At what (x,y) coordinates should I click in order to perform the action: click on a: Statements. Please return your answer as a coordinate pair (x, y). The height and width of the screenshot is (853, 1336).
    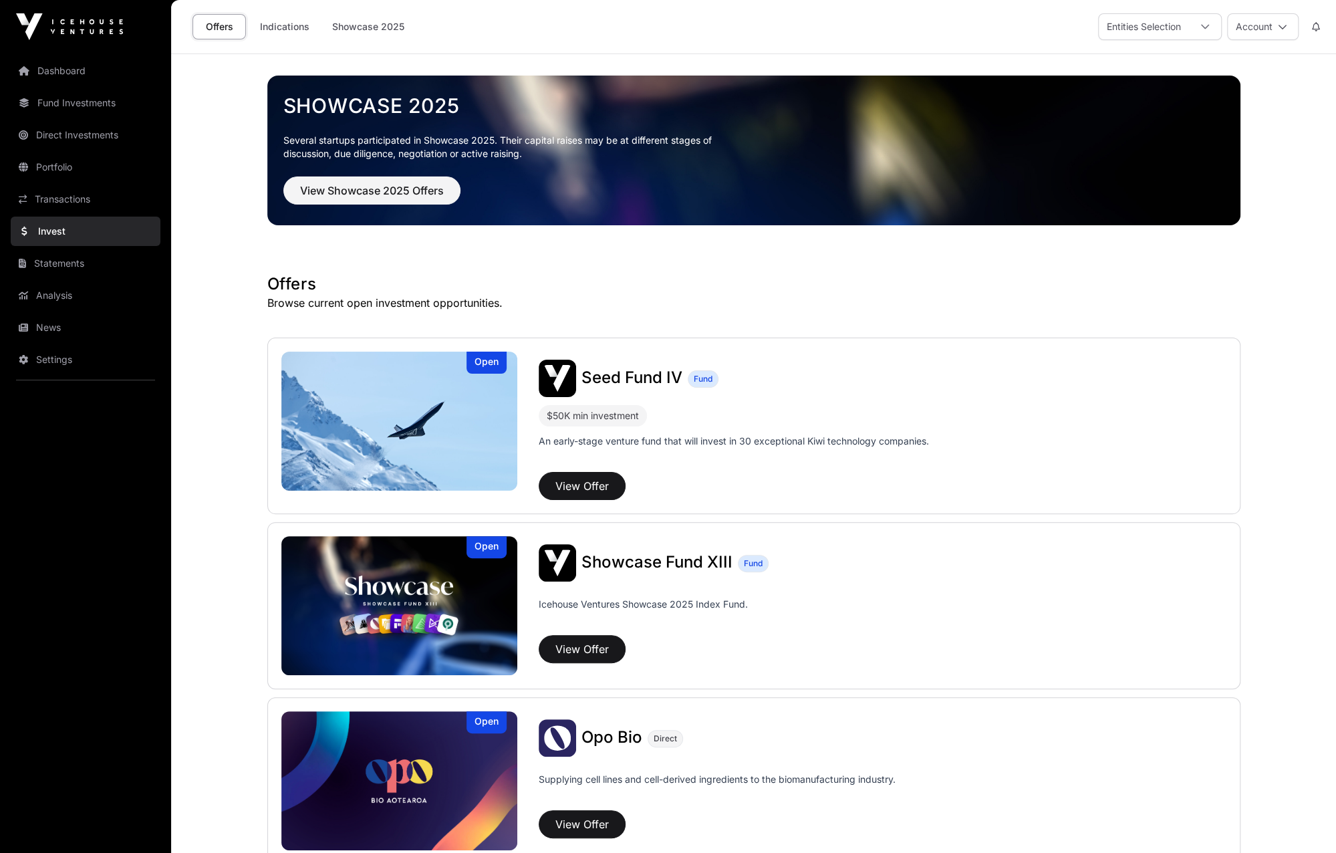
    Looking at the image, I should click on (86, 263).